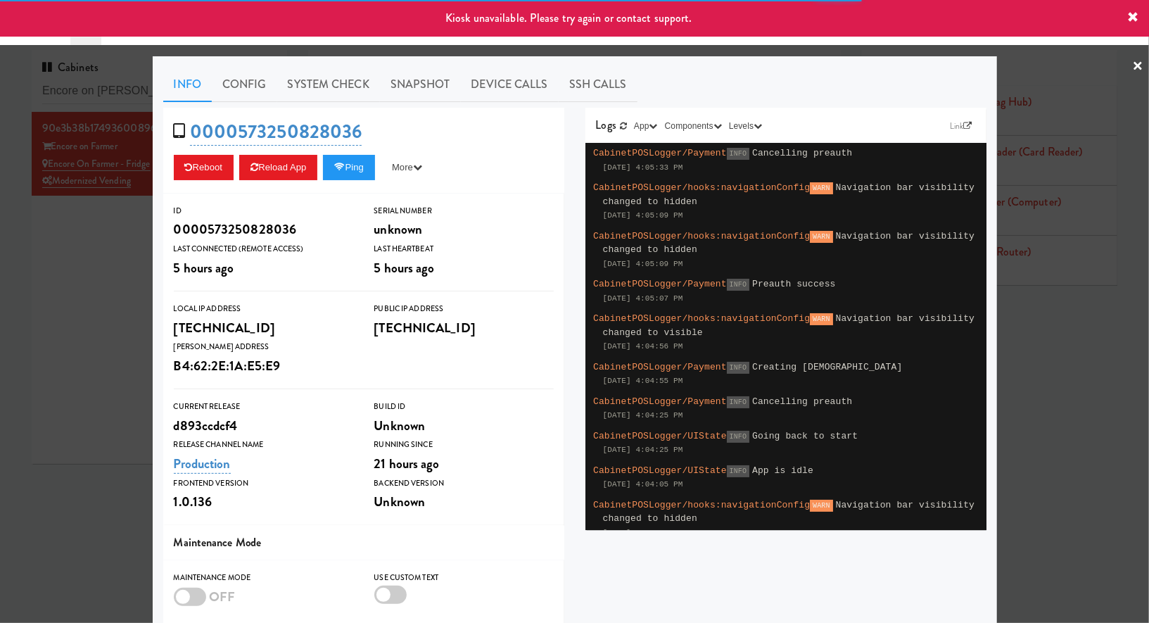 The height and width of the screenshot is (623, 1149). Describe the element at coordinates (598, 84) in the screenshot. I see `a: SSH Calls` at that location.